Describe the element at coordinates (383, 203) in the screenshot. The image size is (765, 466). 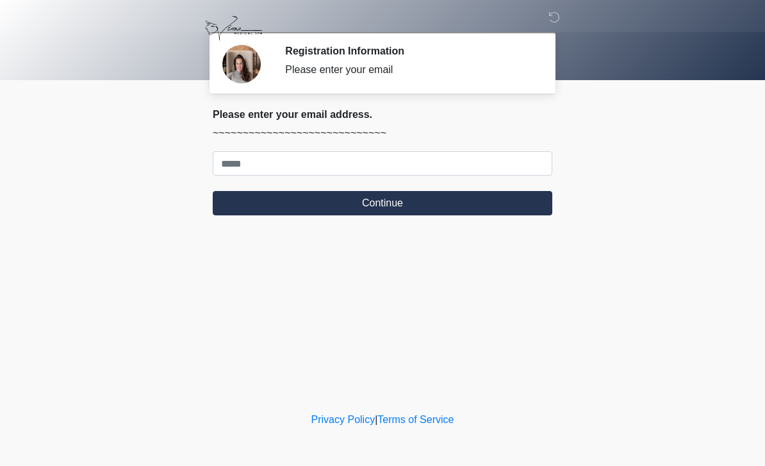
I see `button: Continue` at that location.